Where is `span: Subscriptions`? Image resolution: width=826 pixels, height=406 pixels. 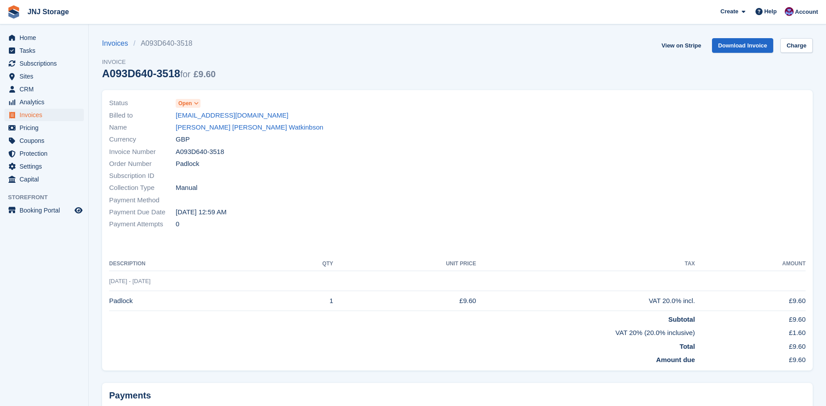 span: Subscriptions is located at coordinates (46, 63).